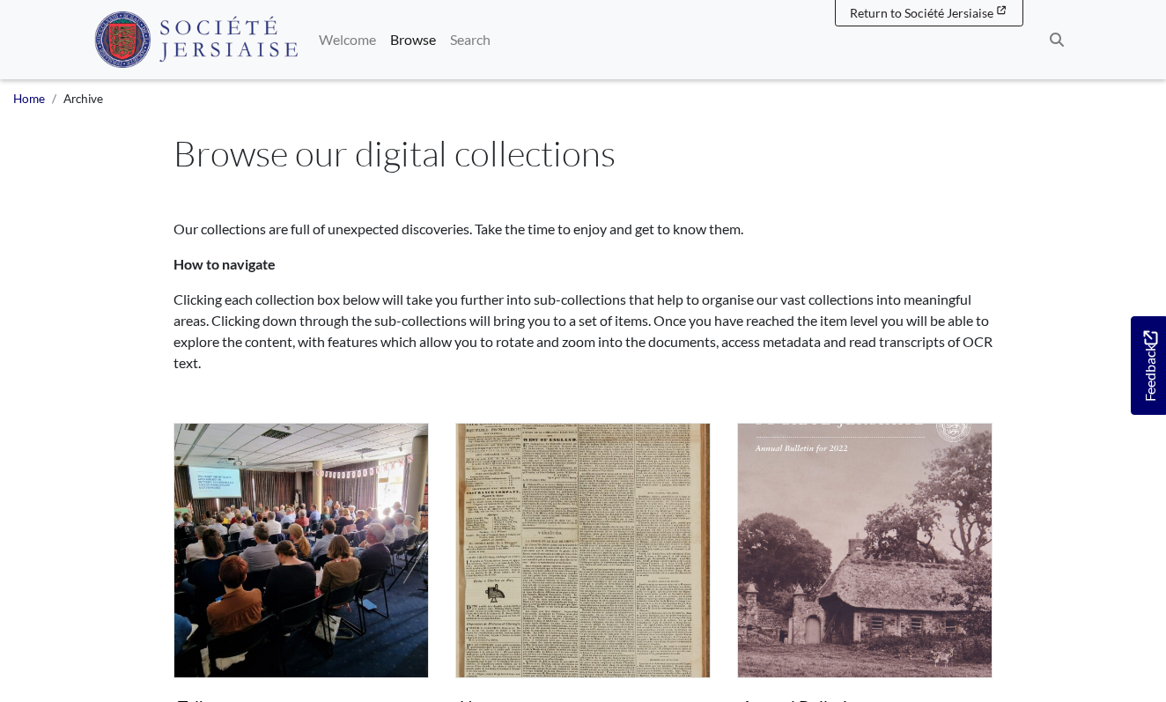  What do you see at coordinates (583, 550) in the screenshot?
I see `img: Newspapers` at bounding box center [583, 550].